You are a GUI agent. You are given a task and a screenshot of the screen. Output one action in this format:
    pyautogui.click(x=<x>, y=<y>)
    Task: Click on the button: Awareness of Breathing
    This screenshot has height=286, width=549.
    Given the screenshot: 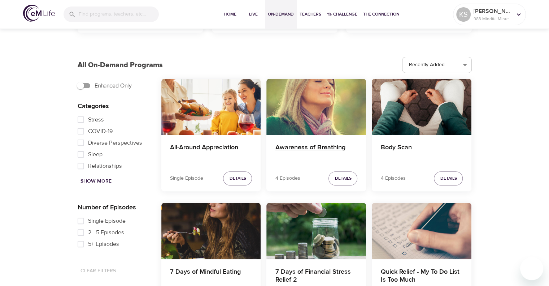 What is the action you would take?
    pyautogui.click(x=316, y=107)
    